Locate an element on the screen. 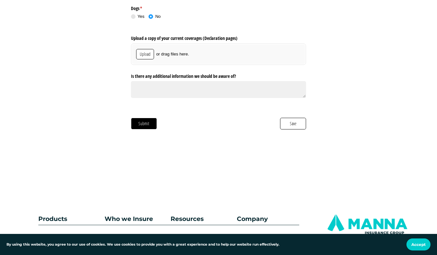 The width and height of the screenshot is (437, 255). span: Accept is located at coordinates (418, 244).